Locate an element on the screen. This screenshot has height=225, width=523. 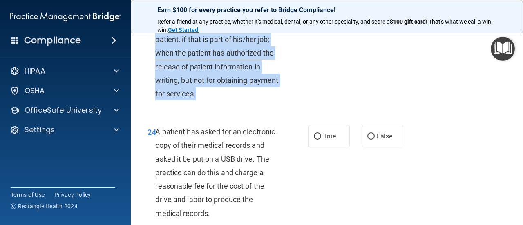
a: OfficeSafe University is located at coordinates (64, 110).